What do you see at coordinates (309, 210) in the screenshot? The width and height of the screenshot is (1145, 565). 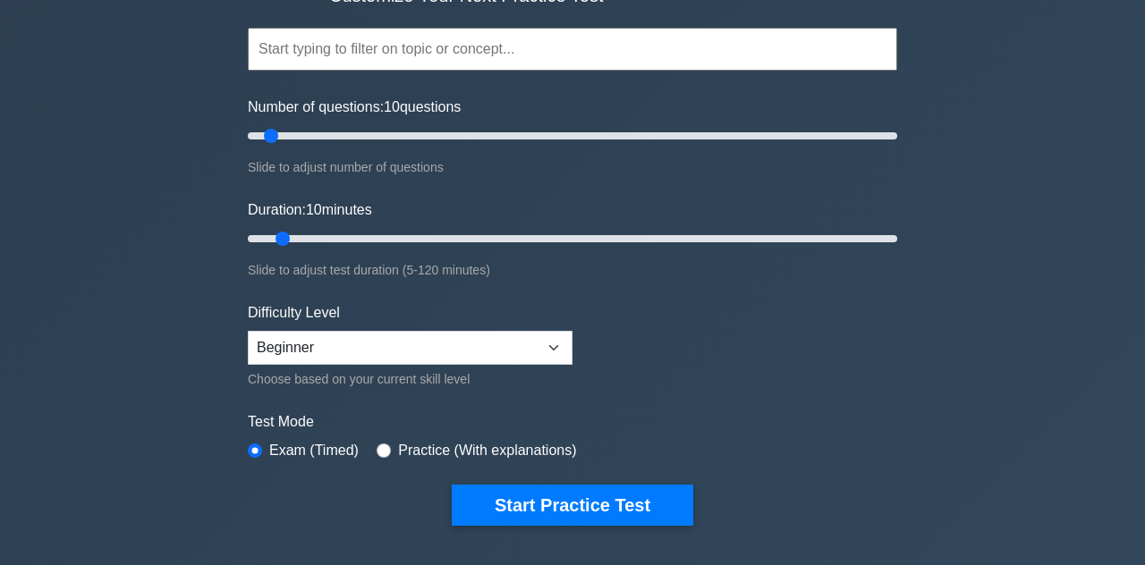 I see `label: Duration: minutes` at bounding box center [309, 210].